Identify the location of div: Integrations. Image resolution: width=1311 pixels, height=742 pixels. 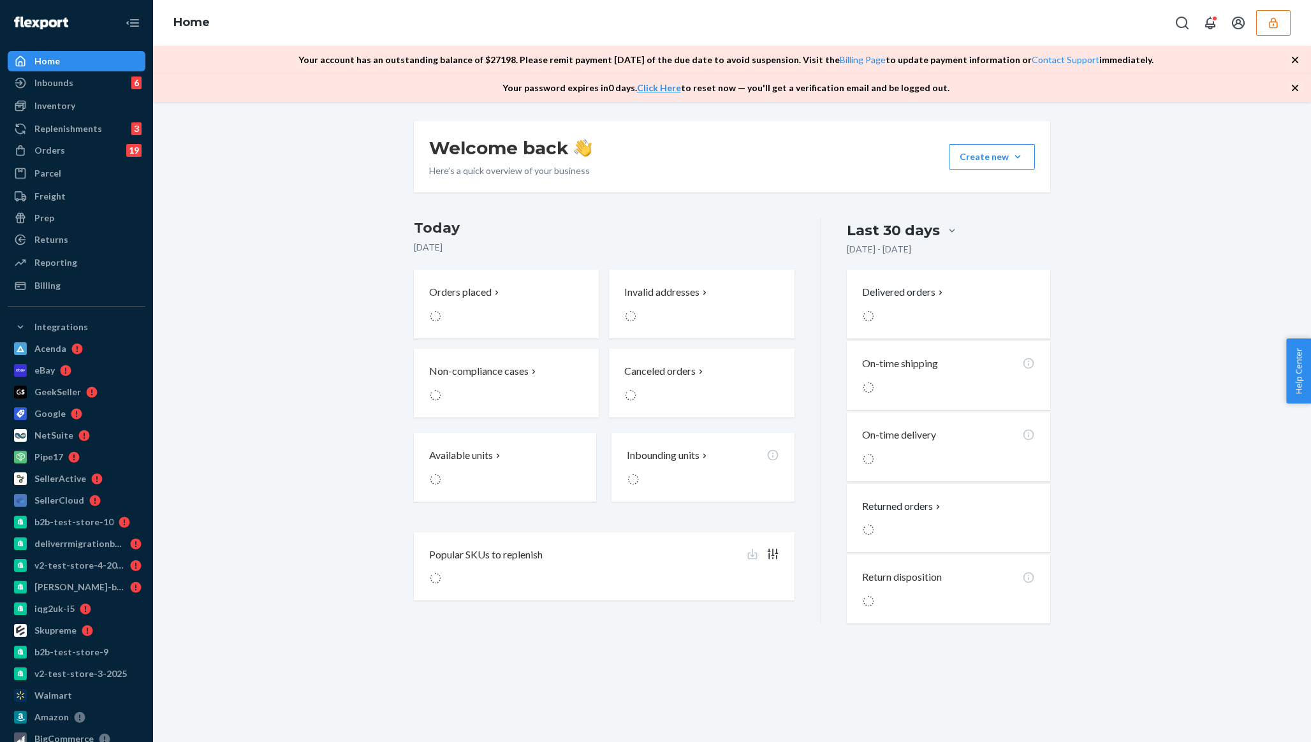
(61, 327).